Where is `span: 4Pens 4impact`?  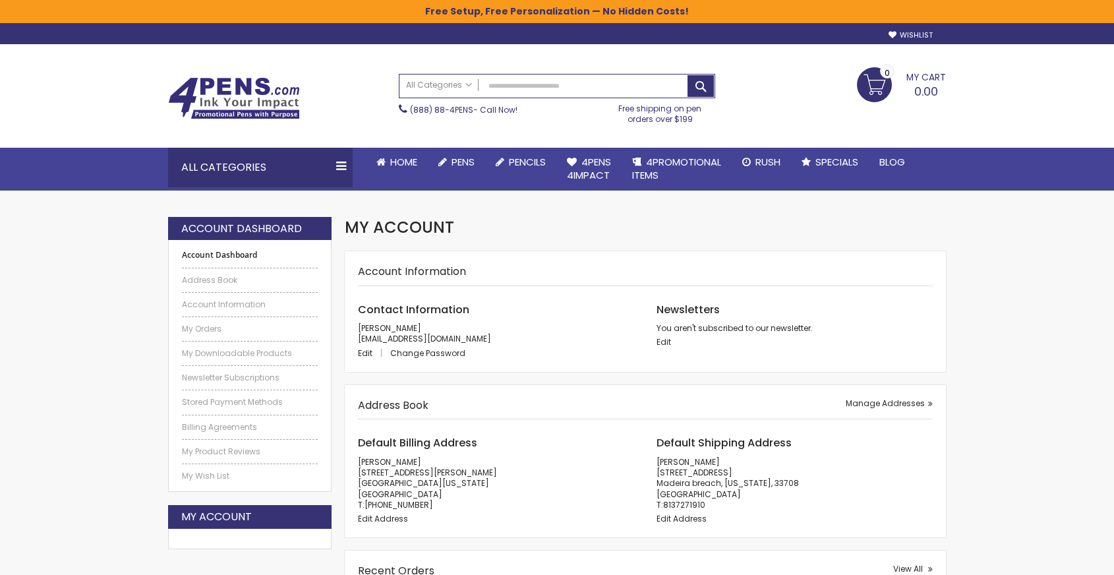
span: 4Pens 4impact is located at coordinates (589, 168).